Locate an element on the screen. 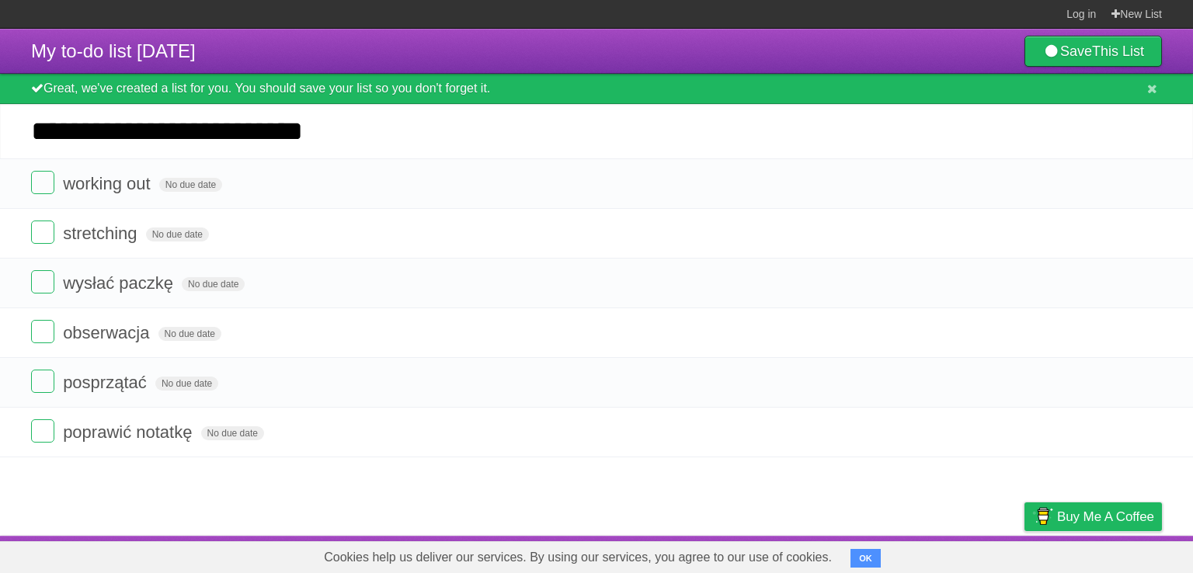  a: Buy me a coffee is located at coordinates (1093, 517).